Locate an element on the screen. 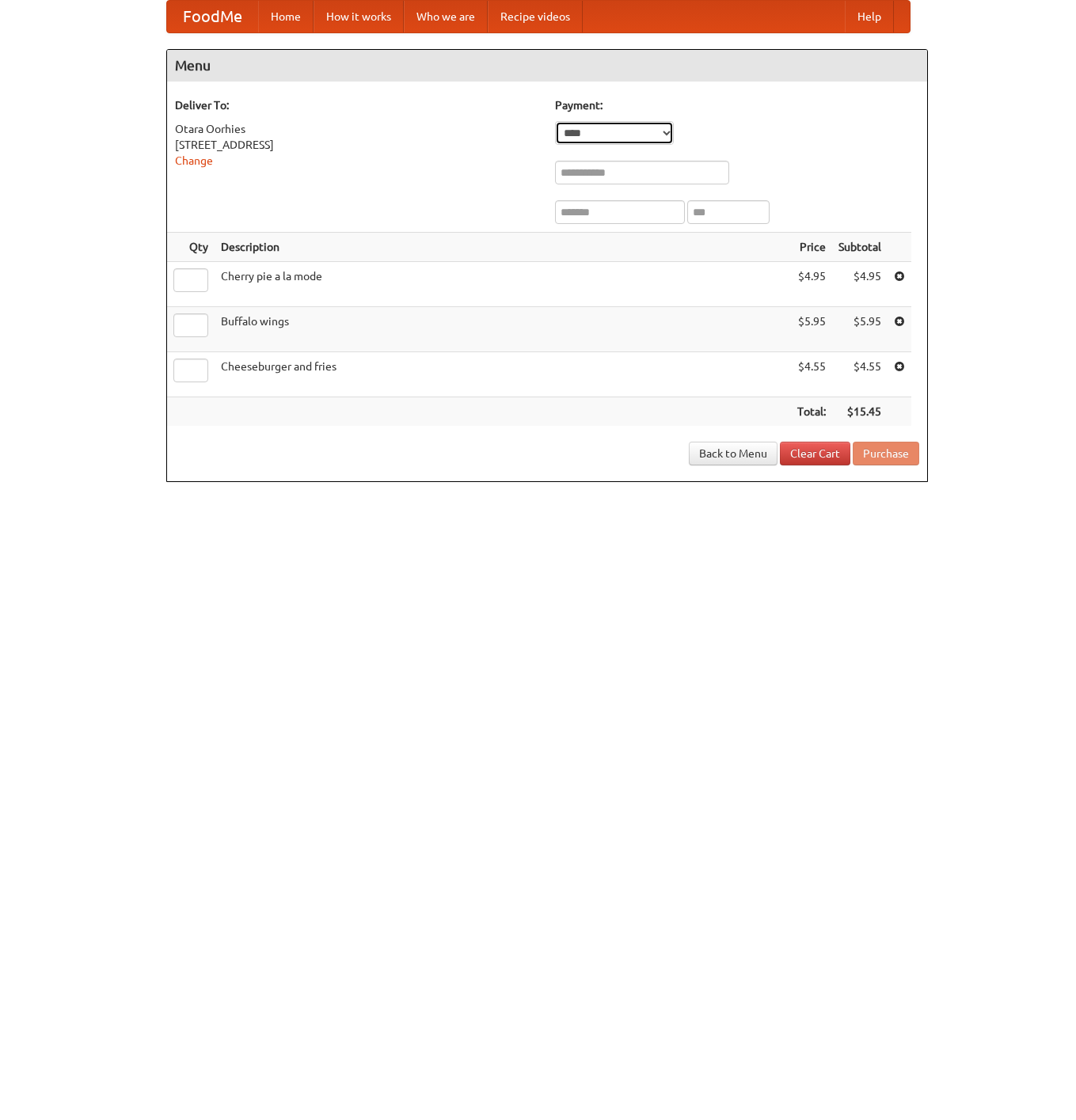 Image resolution: width=1076 pixels, height=1120 pixels. td: Cherry pie a la mode is located at coordinates (503, 284).